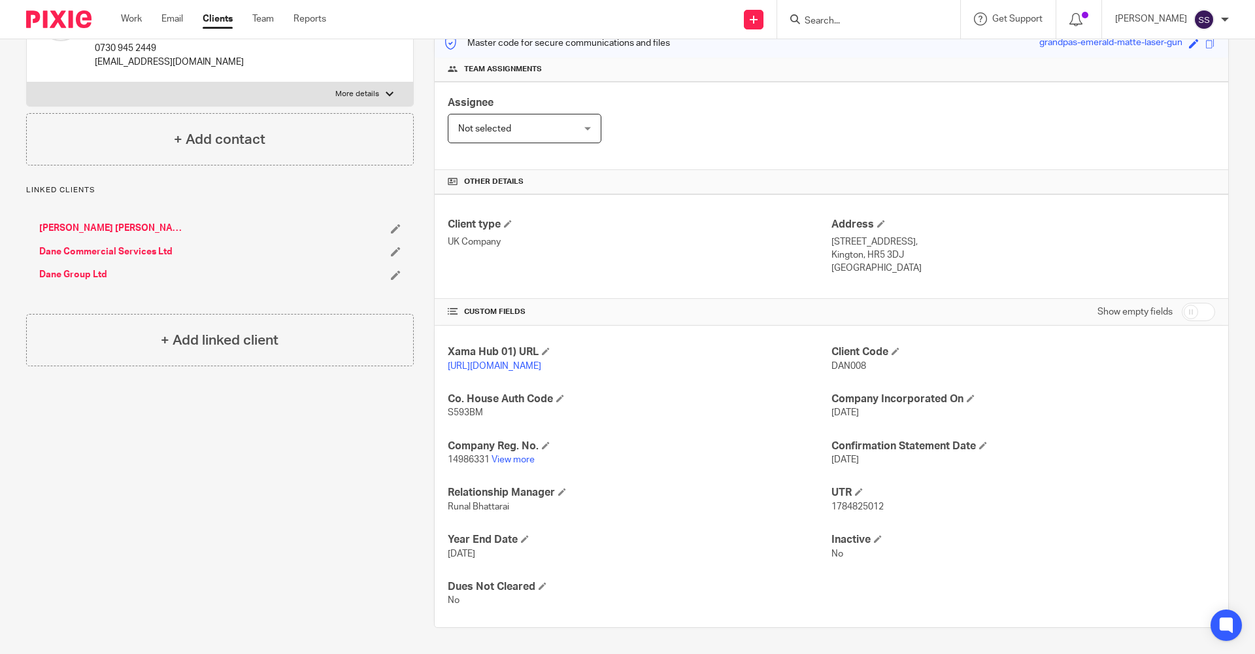 This screenshot has width=1255, height=654. I want to click on h4: Dues Not Cleared, so click(639, 586).